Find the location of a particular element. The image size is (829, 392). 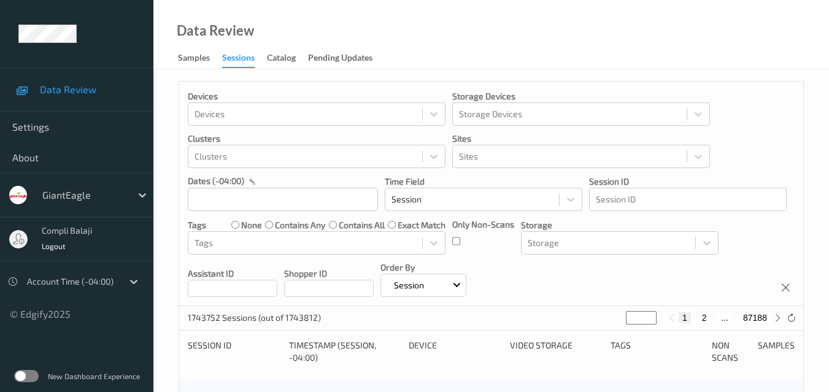

p: Session is located at coordinates (409, 285).